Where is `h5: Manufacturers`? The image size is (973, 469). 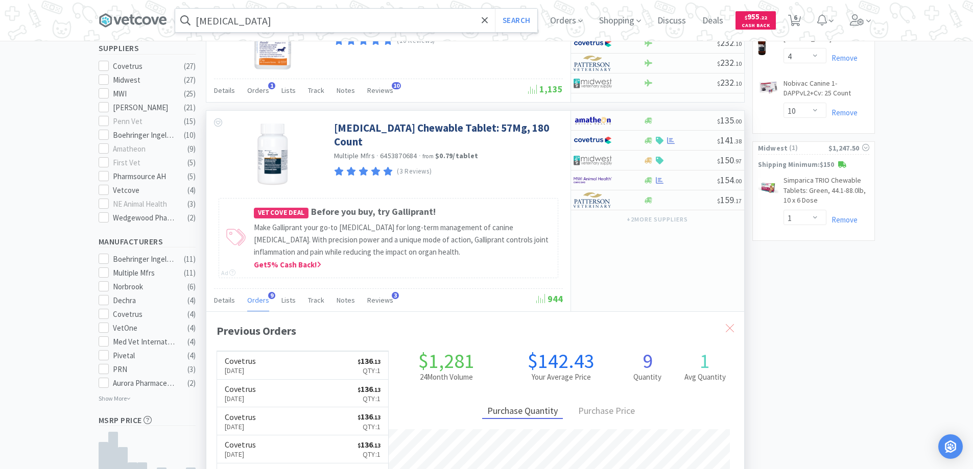 h5: Manufacturers is located at coordinates (147, 241).